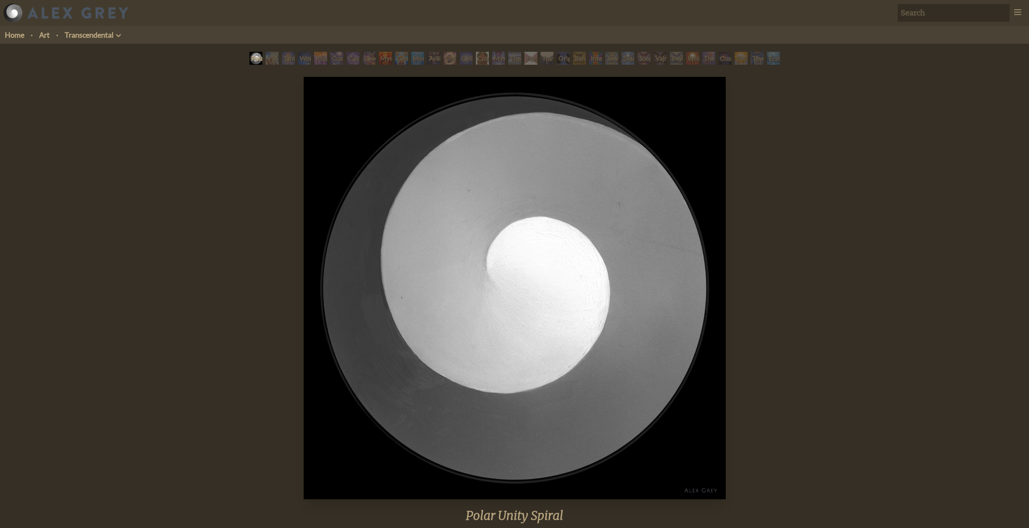 This screenshot has width=1029, height=528. Describe the element at coordinates (628, 58) in the screenshot. I see `div: Diamond Being` at that location.